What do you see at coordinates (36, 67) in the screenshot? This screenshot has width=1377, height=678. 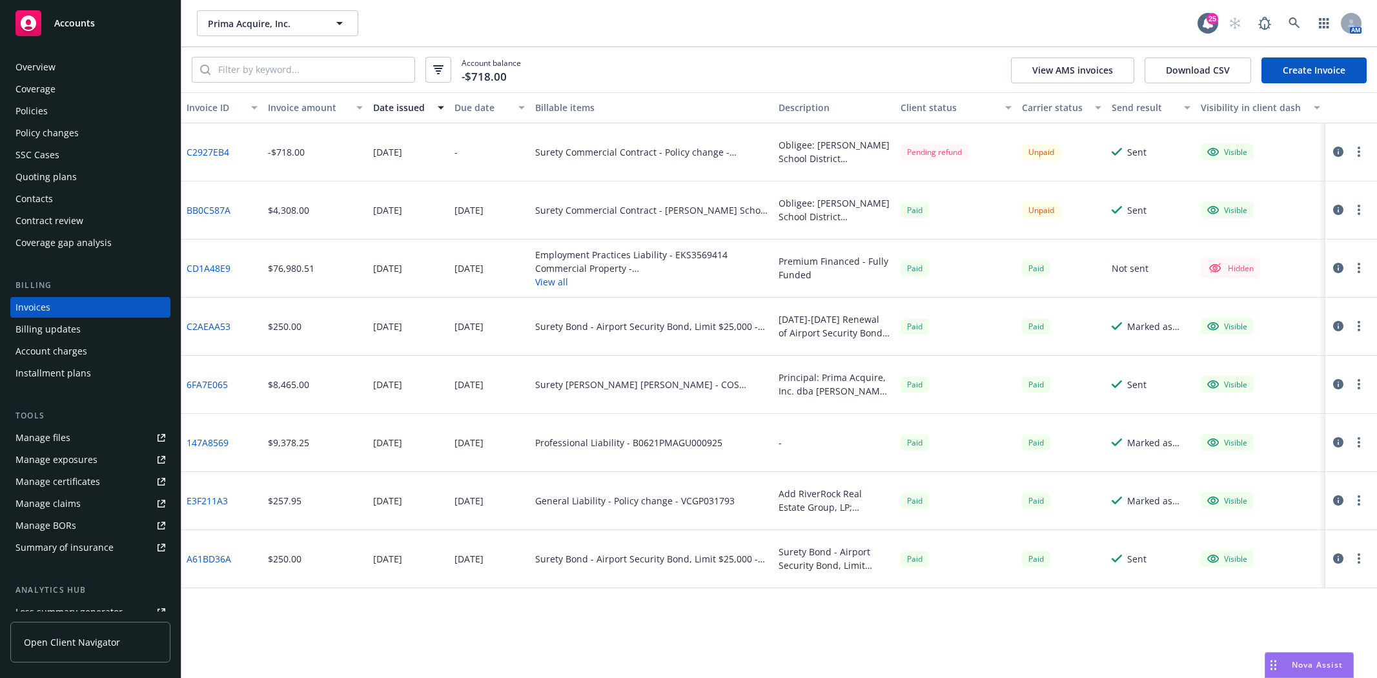 I see `div: Overview` at bounding box center [36, 67].